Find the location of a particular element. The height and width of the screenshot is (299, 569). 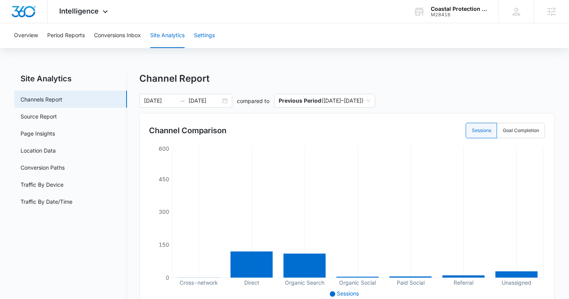

a: Traffic By Device is located at coordinates (42, 184).